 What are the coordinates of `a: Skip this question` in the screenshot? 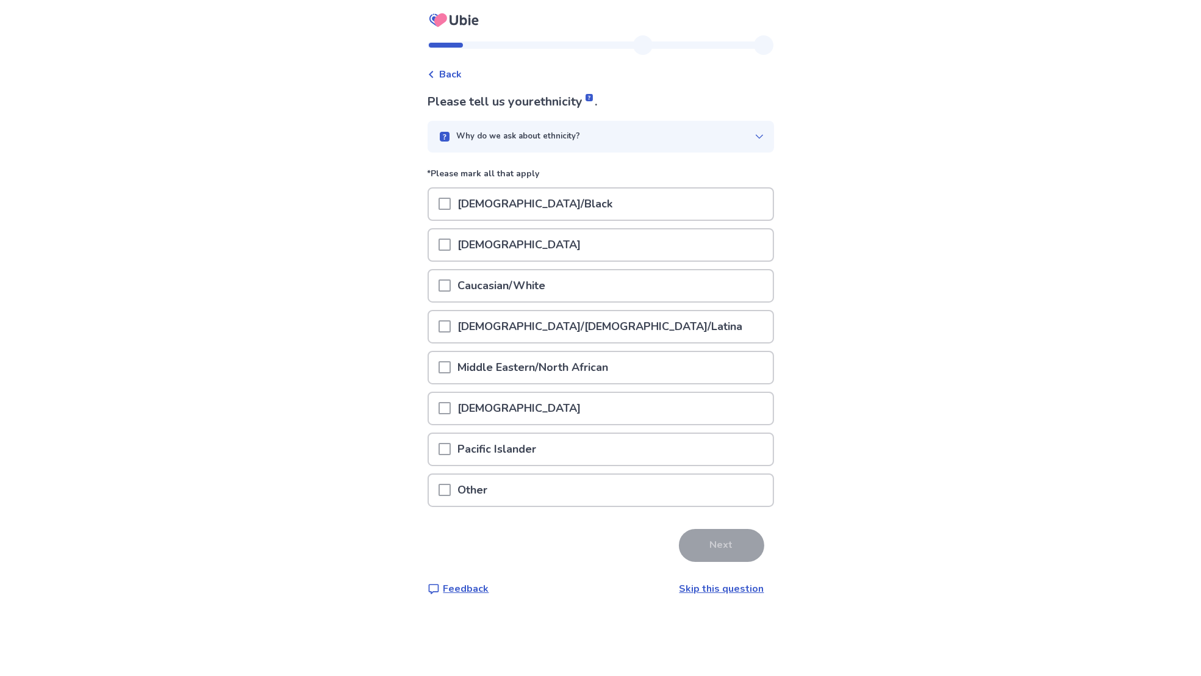 It's located at (721, 588).